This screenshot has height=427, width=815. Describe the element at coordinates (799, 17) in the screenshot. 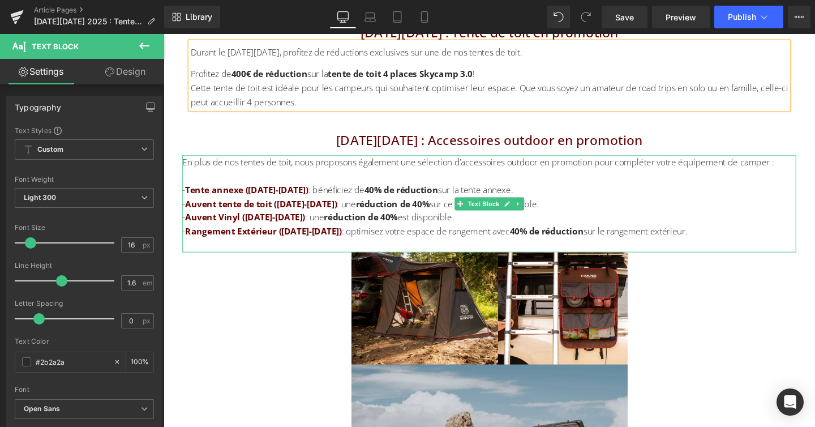

I see `button: More` at that location.